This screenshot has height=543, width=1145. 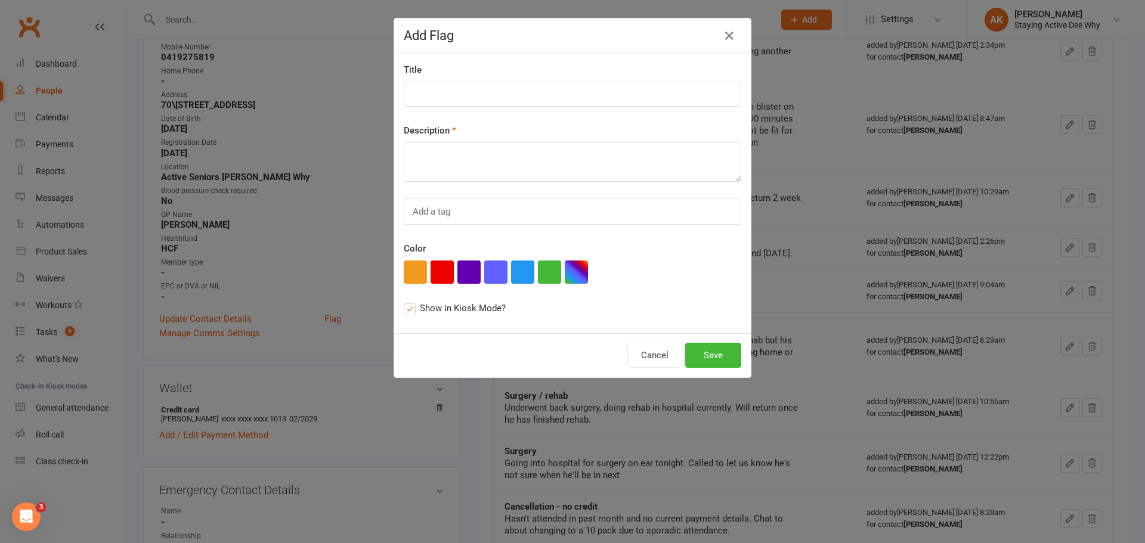 I want to click on h4: Add Flag, so click(x=572, y=35).